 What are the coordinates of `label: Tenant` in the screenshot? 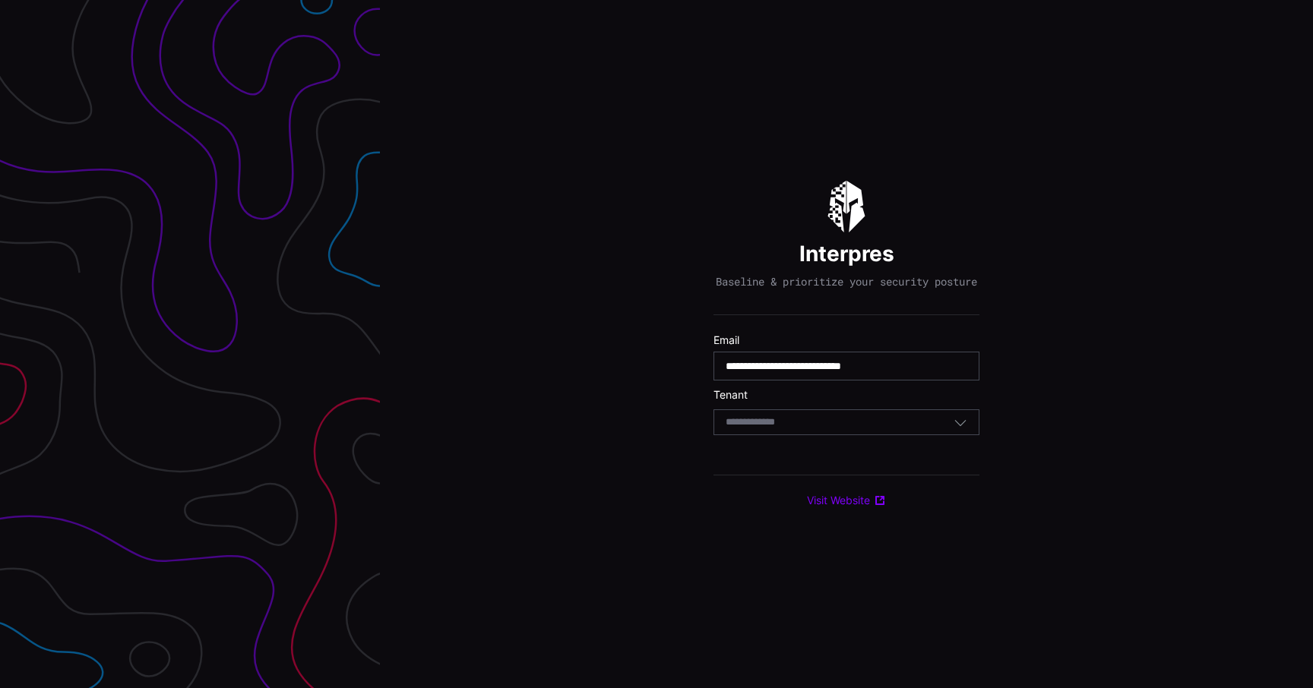 It's located at (846, 395).